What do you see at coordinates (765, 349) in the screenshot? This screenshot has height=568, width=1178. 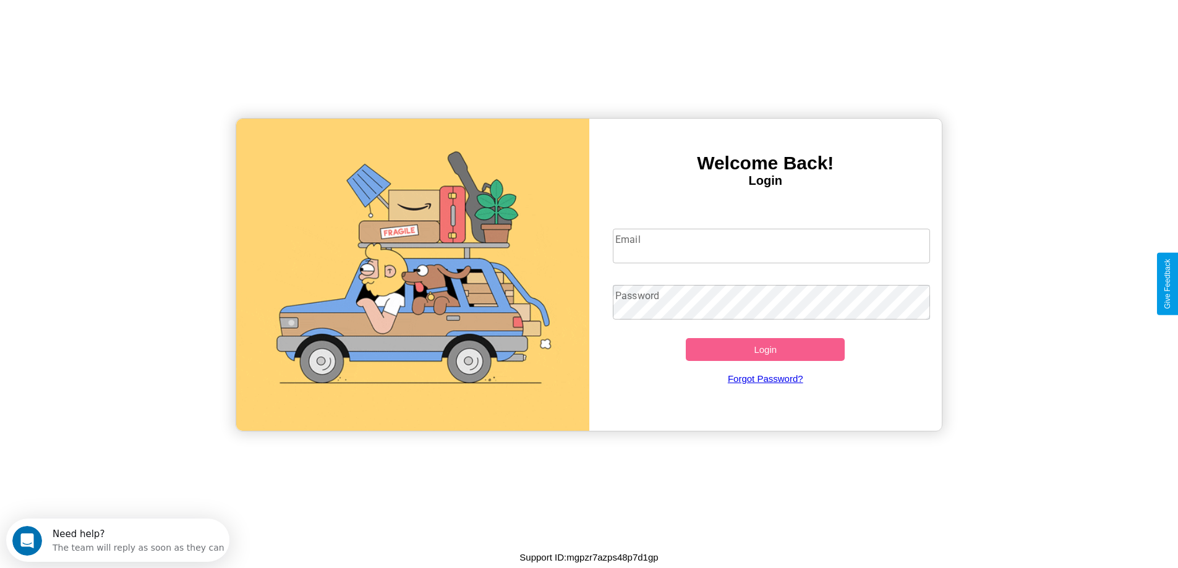 I see `button: Login` at bounding box center [765, 349].